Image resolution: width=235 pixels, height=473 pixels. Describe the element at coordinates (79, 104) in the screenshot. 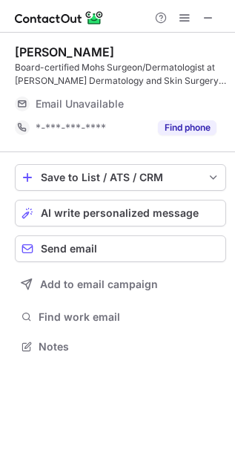

I see `span: Email Unavailable` at that location.